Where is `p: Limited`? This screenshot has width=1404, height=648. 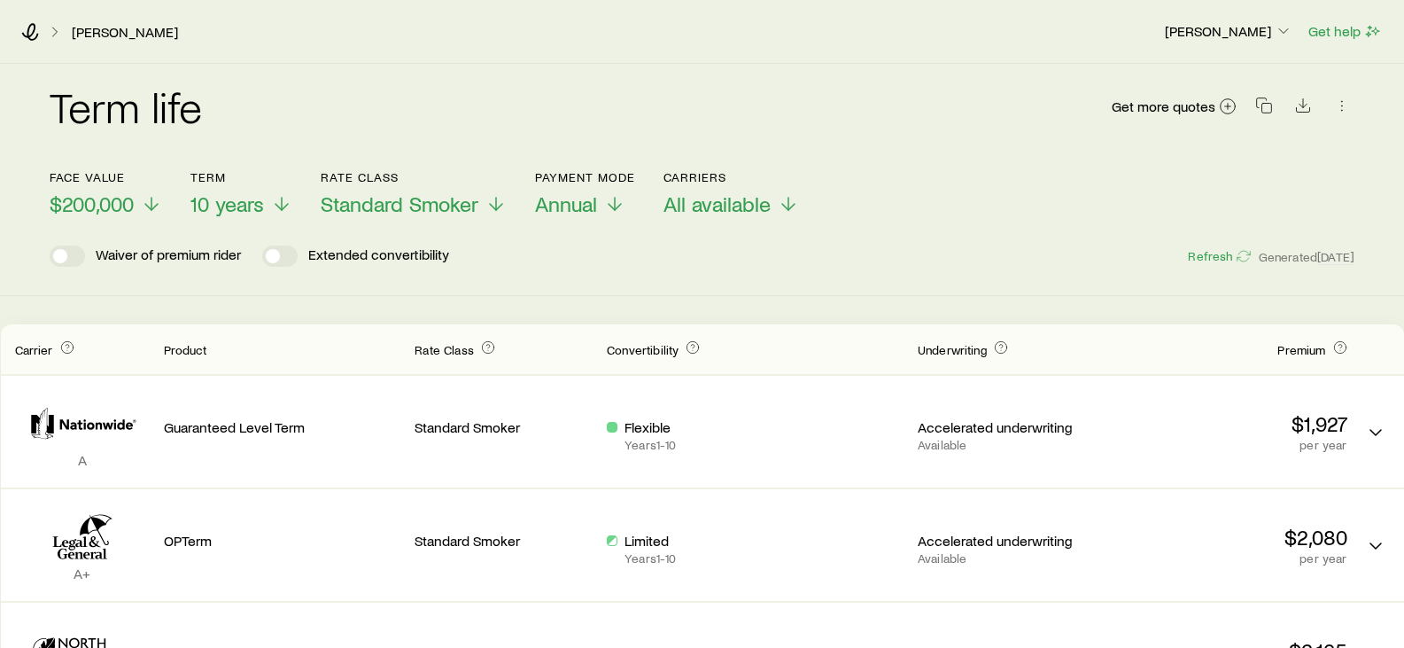
p: Limited is located at coordinates (650, 541).